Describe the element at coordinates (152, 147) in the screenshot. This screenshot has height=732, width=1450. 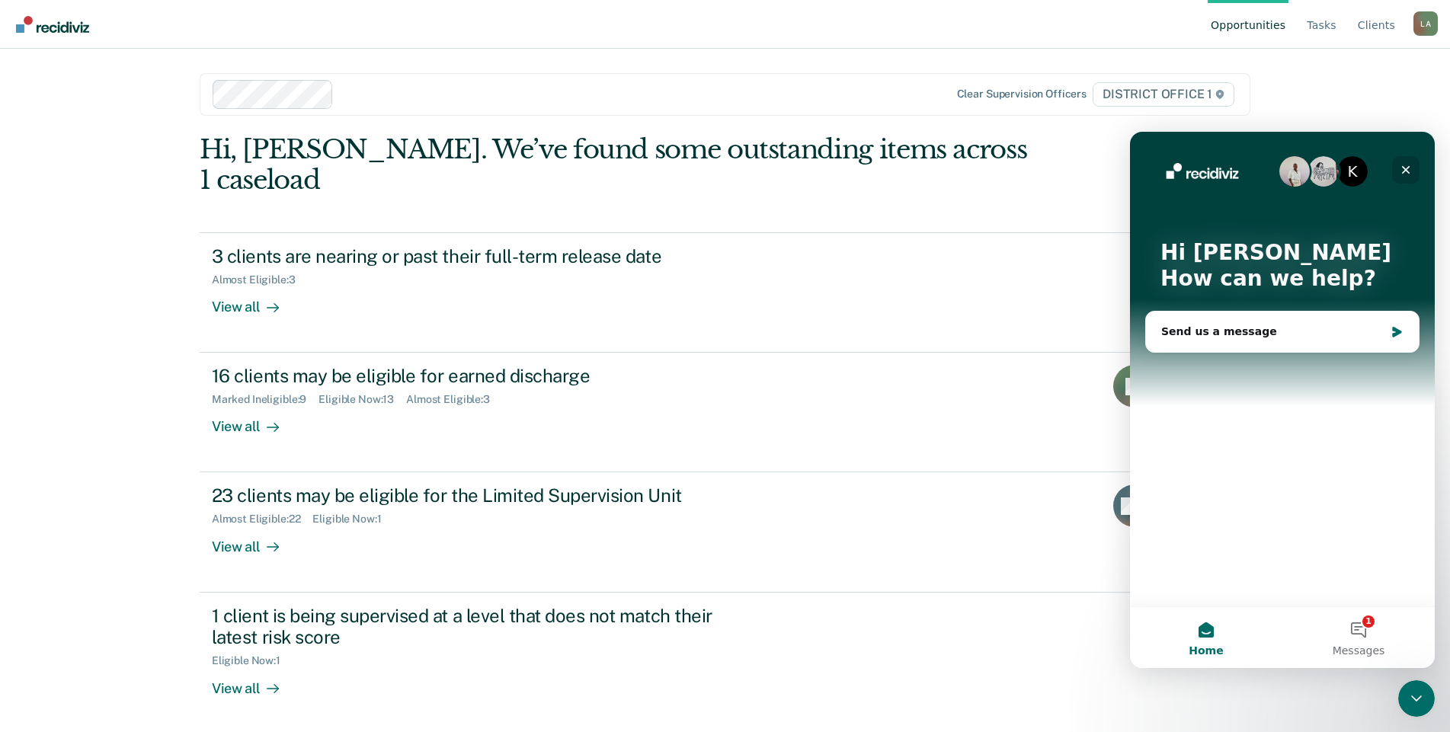
I see `p: How can we help?` at that location.